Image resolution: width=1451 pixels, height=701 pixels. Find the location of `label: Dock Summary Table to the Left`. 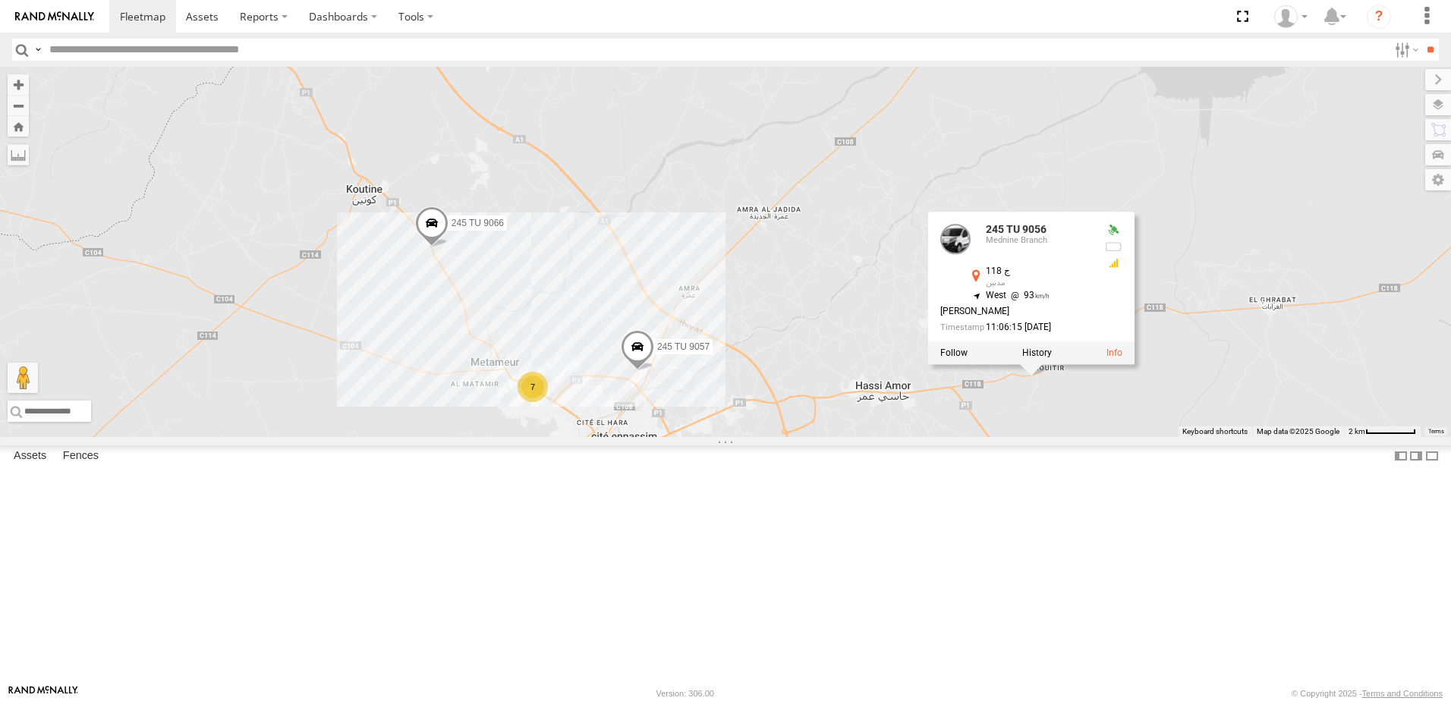

label: Dock Summary Table to the Left is located at coordinates (1401, 456).